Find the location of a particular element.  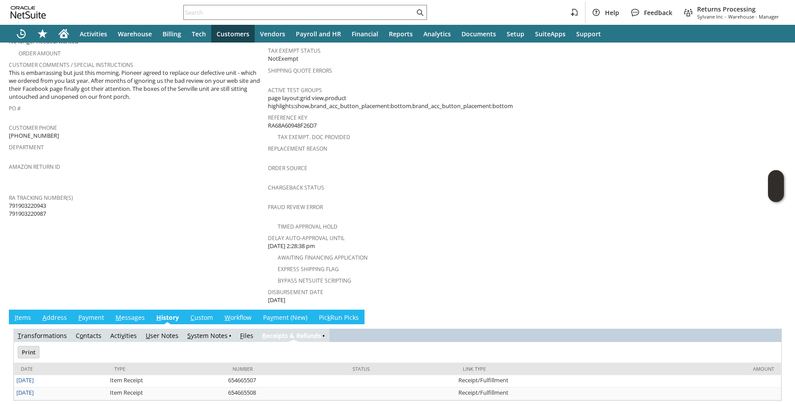

a: PO # is located at coordinates (15, 108).